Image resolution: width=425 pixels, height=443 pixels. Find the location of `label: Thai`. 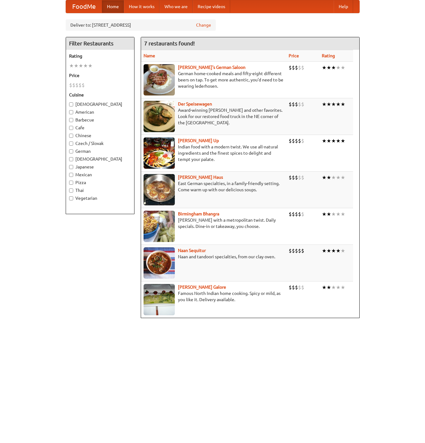

label: Thai is located at coordinates (100, 190).